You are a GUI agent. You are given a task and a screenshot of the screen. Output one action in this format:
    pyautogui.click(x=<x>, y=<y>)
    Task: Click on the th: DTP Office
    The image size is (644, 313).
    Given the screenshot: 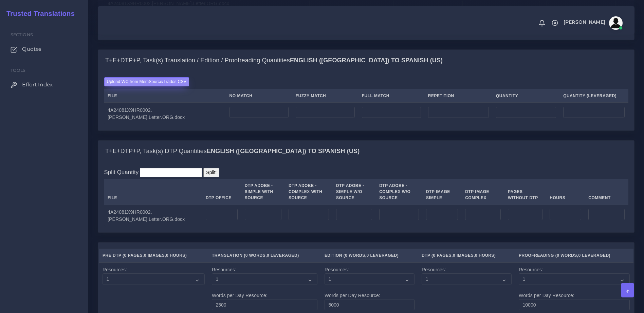 What is the action you would take?
    pyautogui.click(x=221, y=192)
    